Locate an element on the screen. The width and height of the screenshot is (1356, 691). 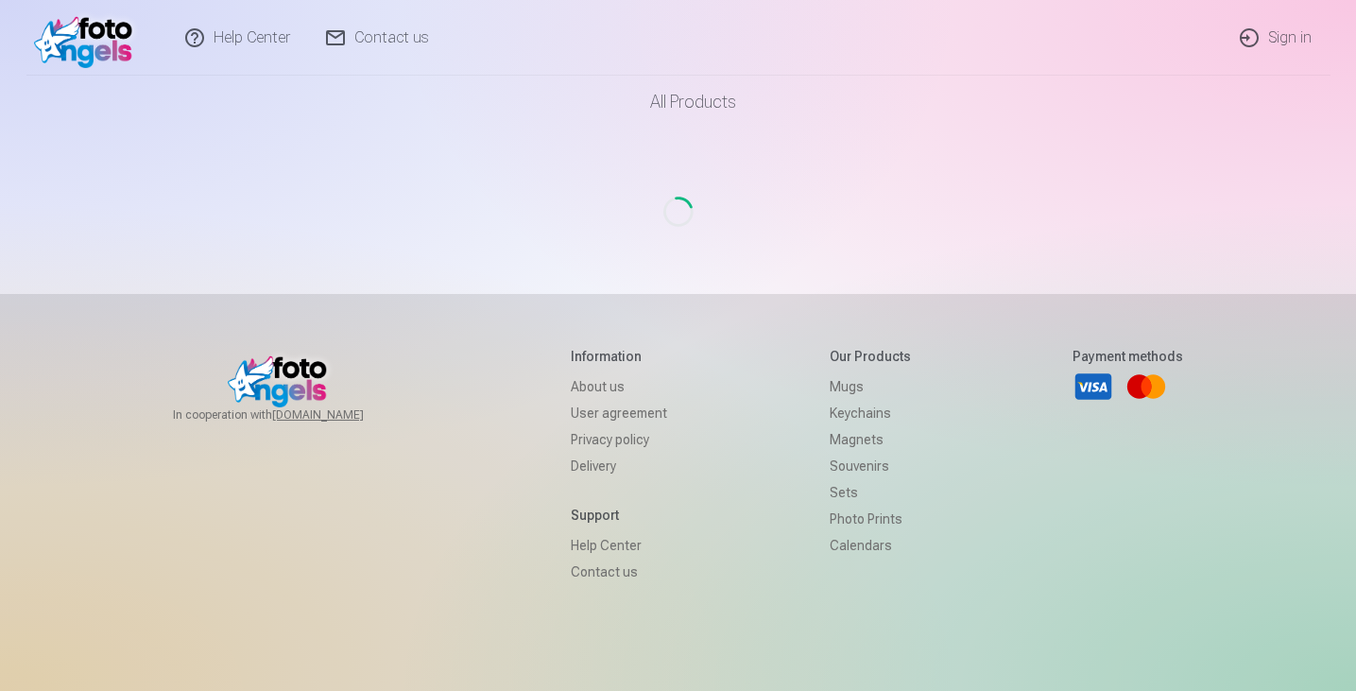
a: Keychains is located at coordinates (870, 413).